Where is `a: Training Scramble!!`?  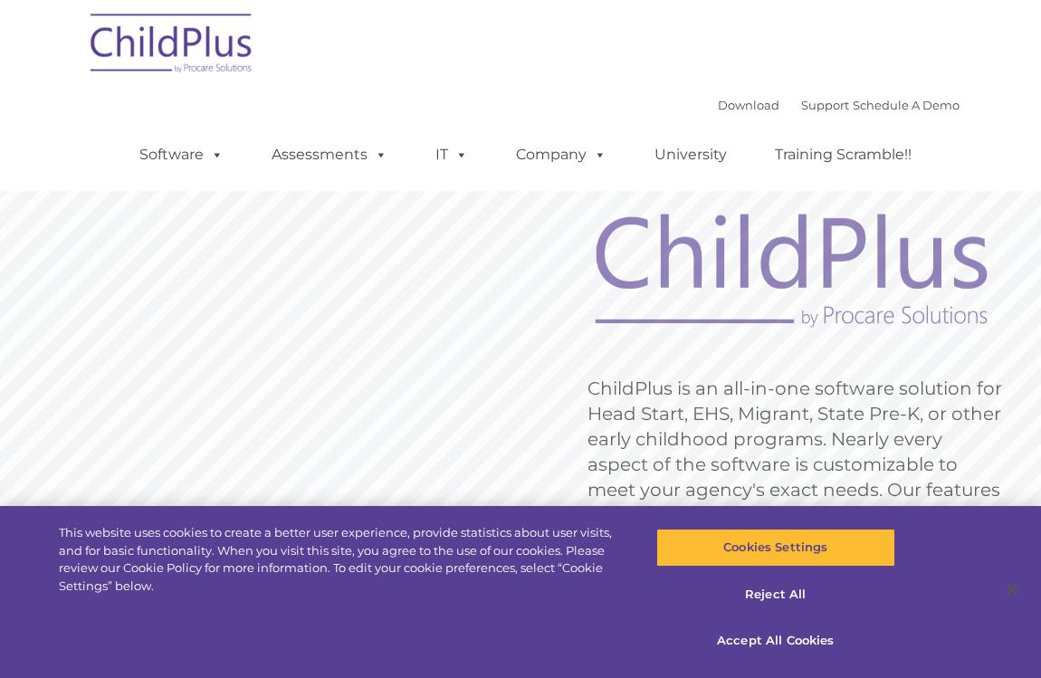
a: Training Scramble!! is located at coordinates (843, 155).